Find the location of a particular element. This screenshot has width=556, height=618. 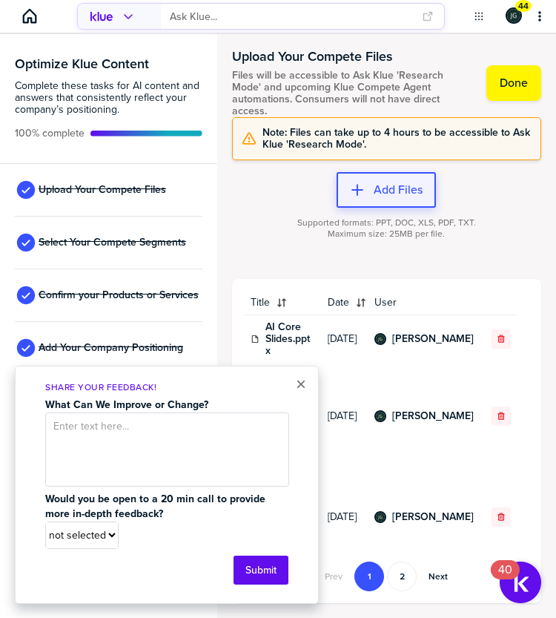

span: Add Your Company Positioning is located at coordinates (110, 348).